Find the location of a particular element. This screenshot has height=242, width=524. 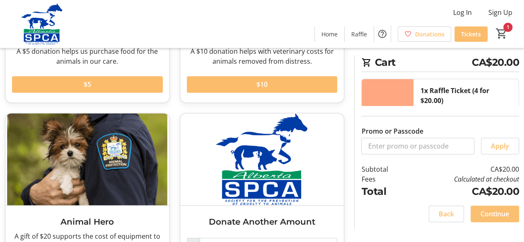

span: Continue is located at coordinates (495, 214).